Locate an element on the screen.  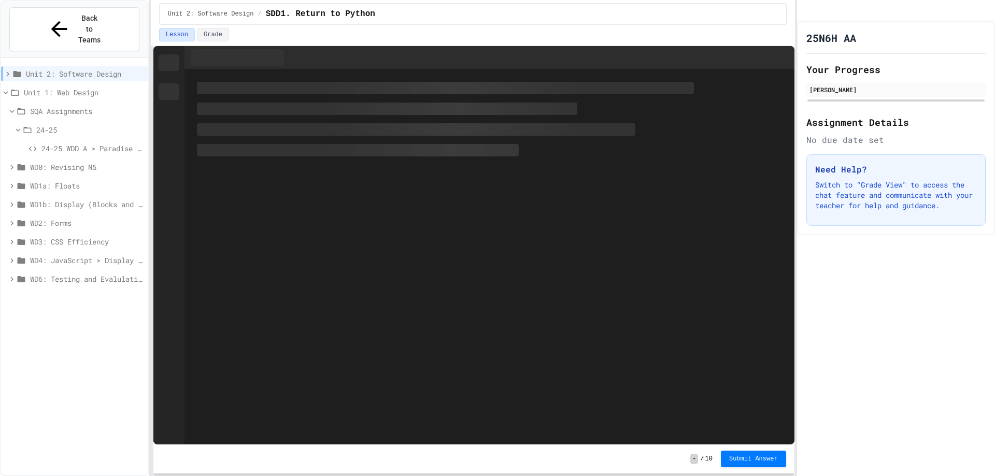
span: WD6: Testing and Evalulation is located at coordinates (87, 279).